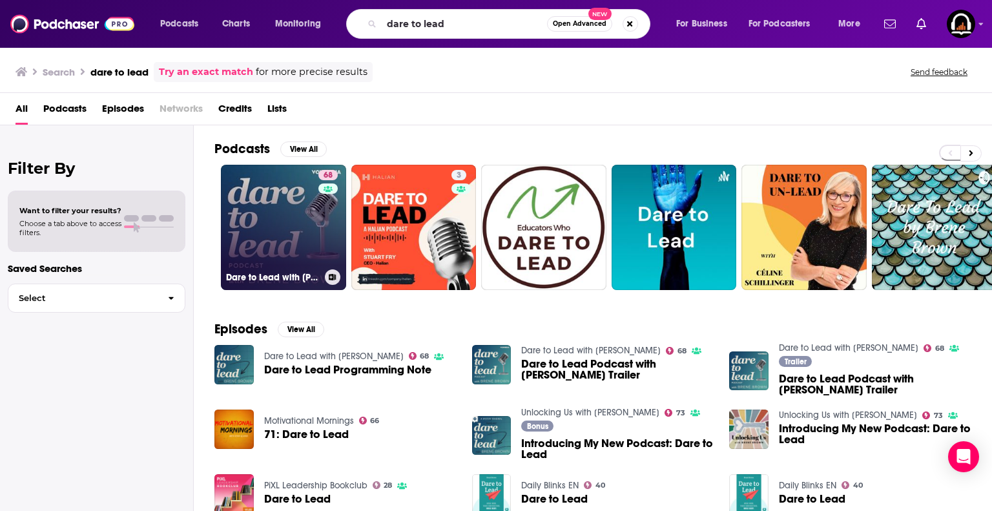 Image resolution: width=992 pixels, height=511 pixels. What do you see at coordinates (235, 111) in the screenshot?
I see `a: Credits` at bounding box center [235, 111].